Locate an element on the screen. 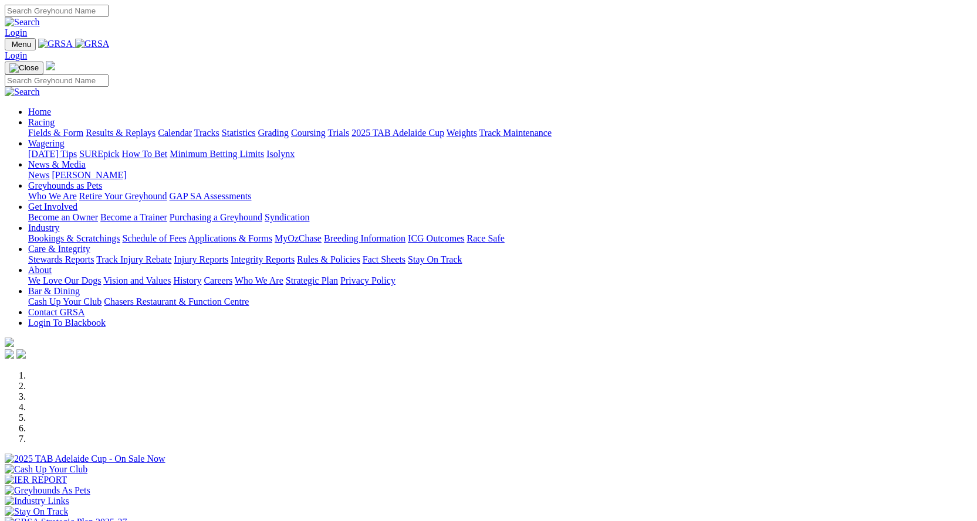  a: Grading is located at coordinates (273, 133).